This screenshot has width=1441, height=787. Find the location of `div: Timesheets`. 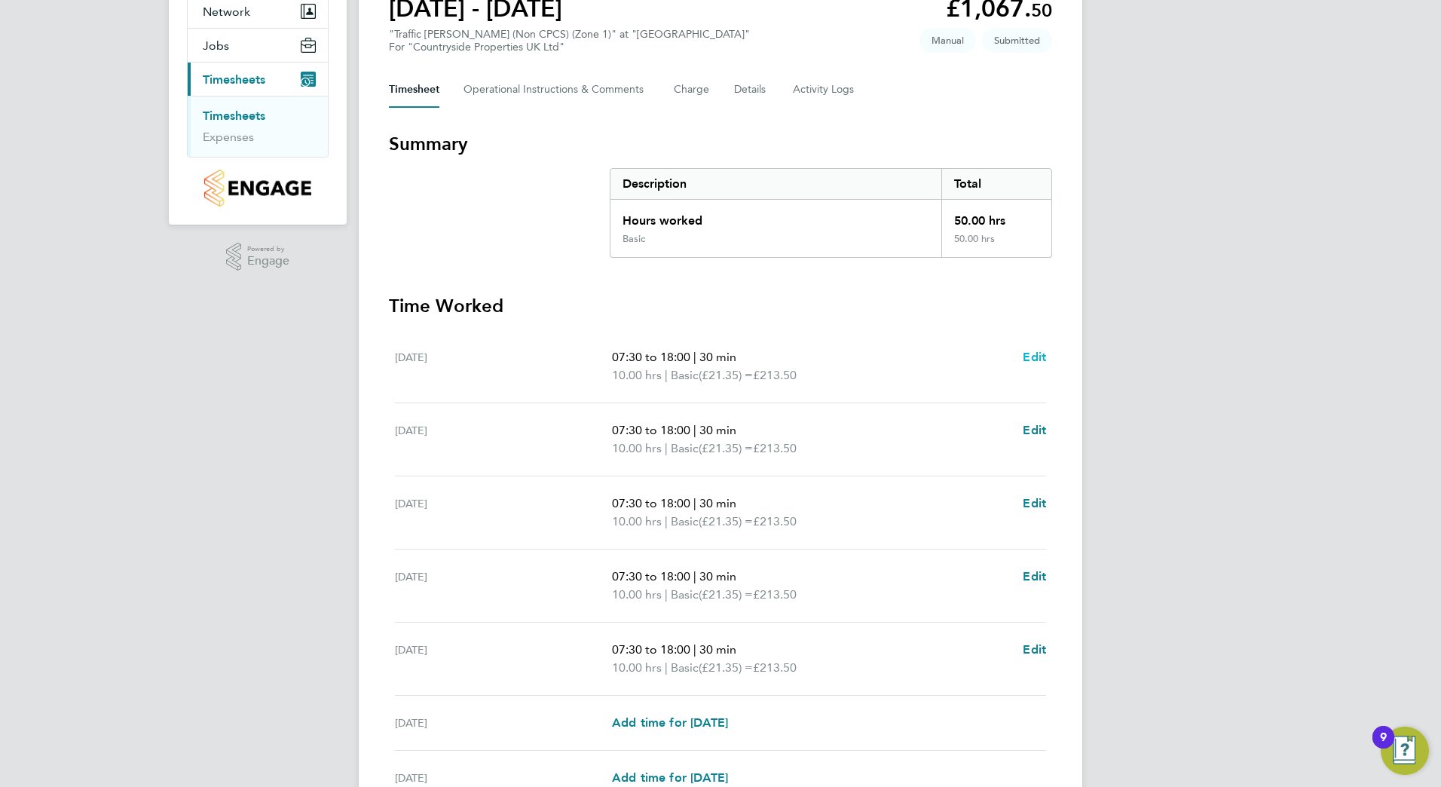

div: Timesheets is located at coordinates (258, 126).